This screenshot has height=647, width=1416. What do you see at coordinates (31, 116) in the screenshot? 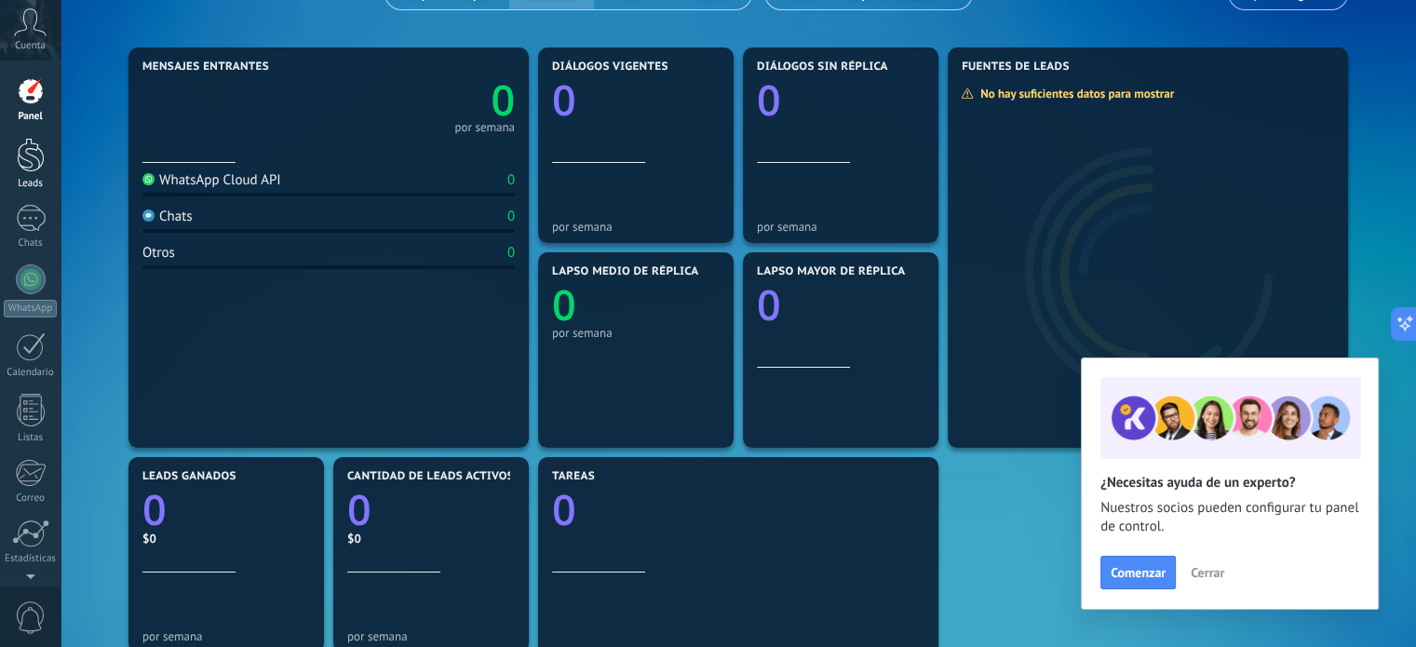
I see `div: Panel` at bounding box center [31, 116].